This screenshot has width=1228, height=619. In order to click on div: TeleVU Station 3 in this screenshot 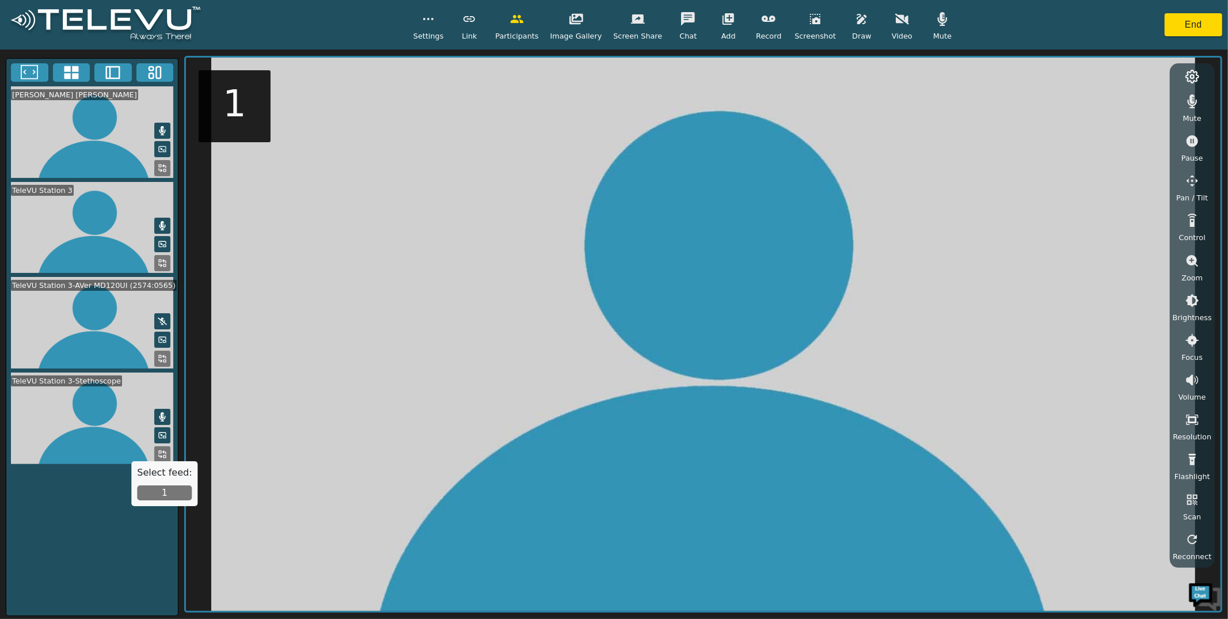, I will do `click(42, 190)`.